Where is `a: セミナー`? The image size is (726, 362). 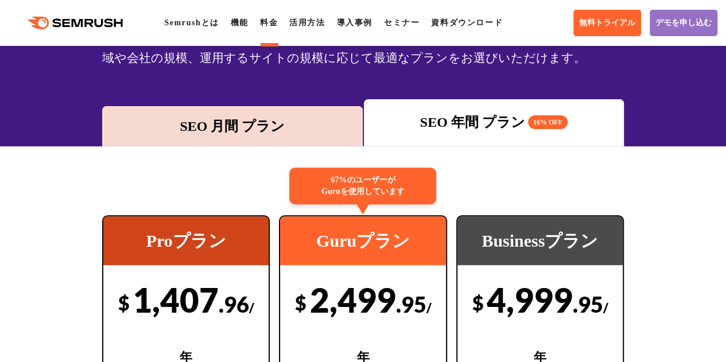
a: セミナー is located at coordinates (402, 22).